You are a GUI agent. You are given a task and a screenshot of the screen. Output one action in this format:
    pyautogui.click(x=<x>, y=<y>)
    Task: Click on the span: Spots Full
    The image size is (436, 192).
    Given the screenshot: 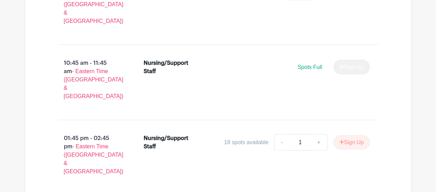 What is the action you would take?
    pyautogui.click(x=309, y=67)
    